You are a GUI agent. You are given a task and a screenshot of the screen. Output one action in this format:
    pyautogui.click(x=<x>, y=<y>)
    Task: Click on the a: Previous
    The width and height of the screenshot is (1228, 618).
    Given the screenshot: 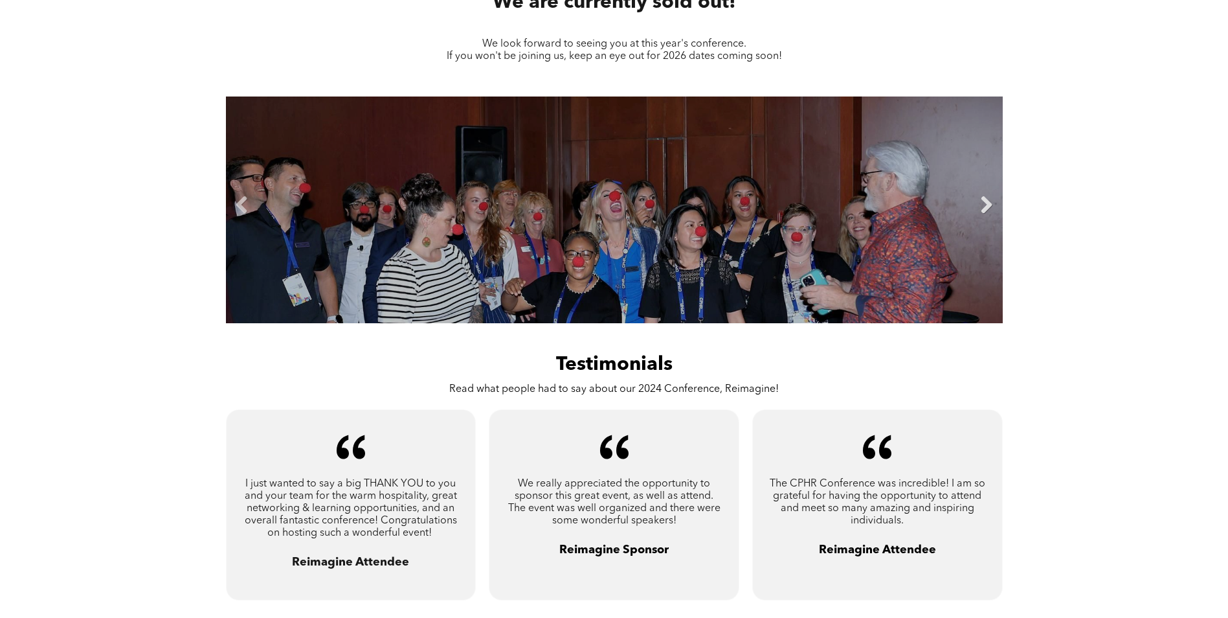 What is the action you would take?
    pyautogui.click(x=242, y=205)
    